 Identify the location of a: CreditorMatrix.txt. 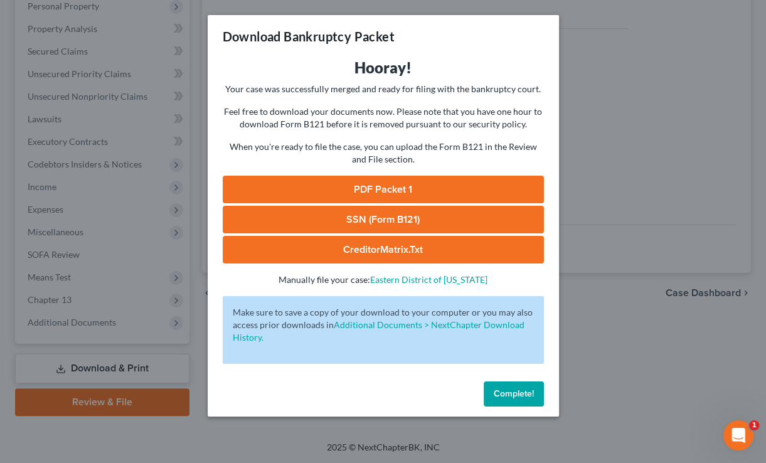
(383, 250).